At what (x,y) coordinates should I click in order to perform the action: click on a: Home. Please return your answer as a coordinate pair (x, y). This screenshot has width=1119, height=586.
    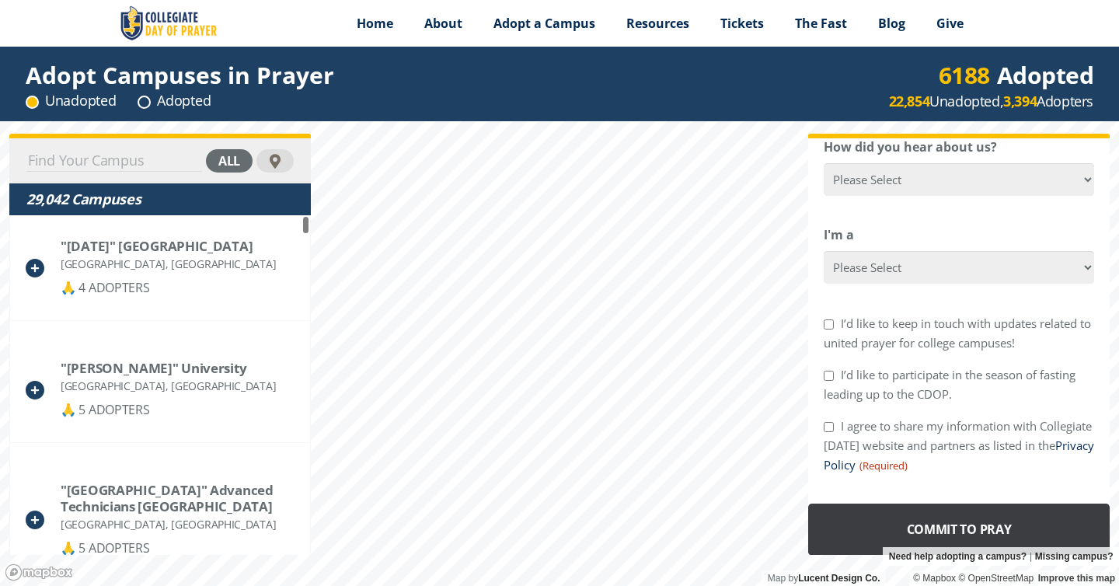
    Looking at the image, I should click on (375, 23).